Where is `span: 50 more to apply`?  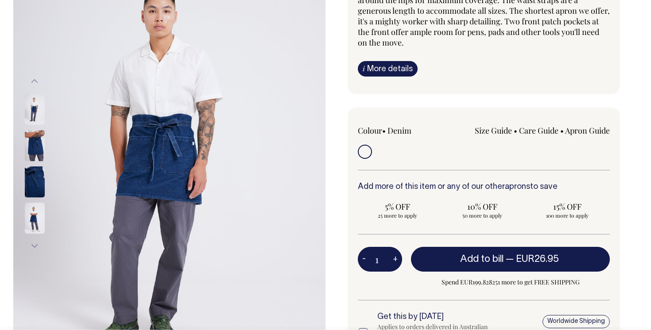 span: 50 more to apply is located at coordinates (483, 216).